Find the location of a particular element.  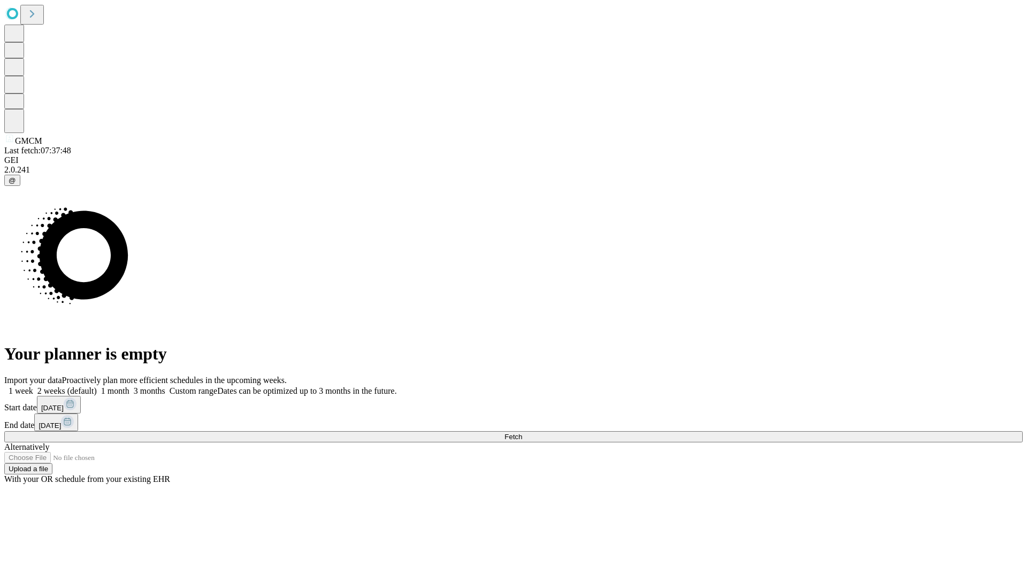

span: Custom range is located at coordinates (193, 391).